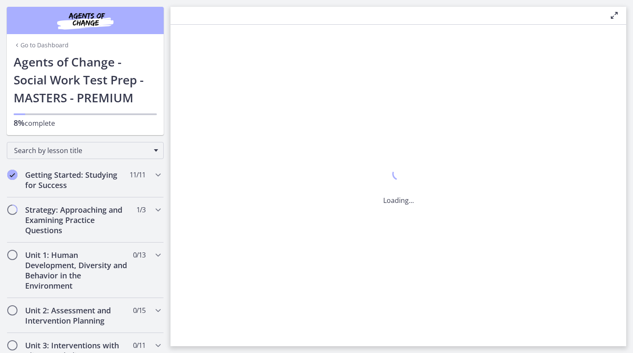 The height and width of the screenshot is (353, 633). Describe the element at coordinates (77, 316) in the screenshot. I see `h2: Unit 2: Assessment and Intervention Planning` at that location.